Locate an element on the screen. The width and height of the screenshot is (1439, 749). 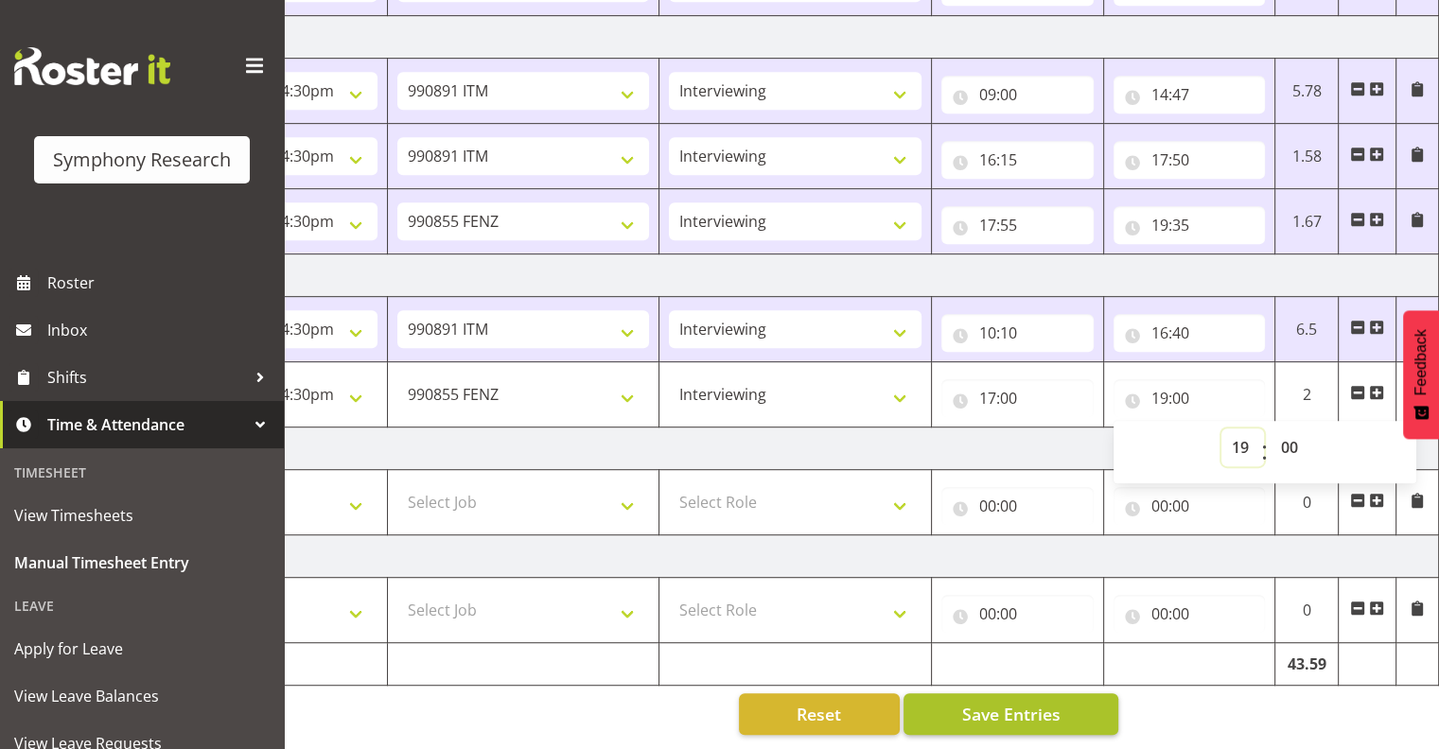
img: Rosterit website logo is located at coordinates (92, 66).